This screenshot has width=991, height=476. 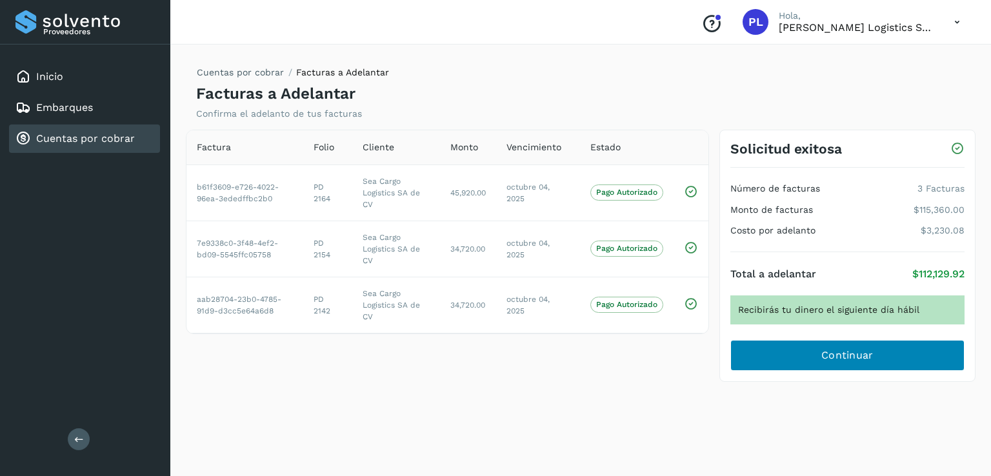 I want to click on div: Embarques, so click(x=85, y=108).